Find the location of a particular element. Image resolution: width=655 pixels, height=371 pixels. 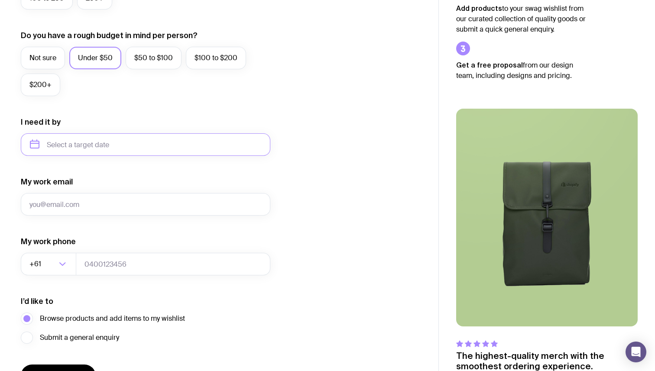

input: you@email.com is located at coordinates (145, 204).